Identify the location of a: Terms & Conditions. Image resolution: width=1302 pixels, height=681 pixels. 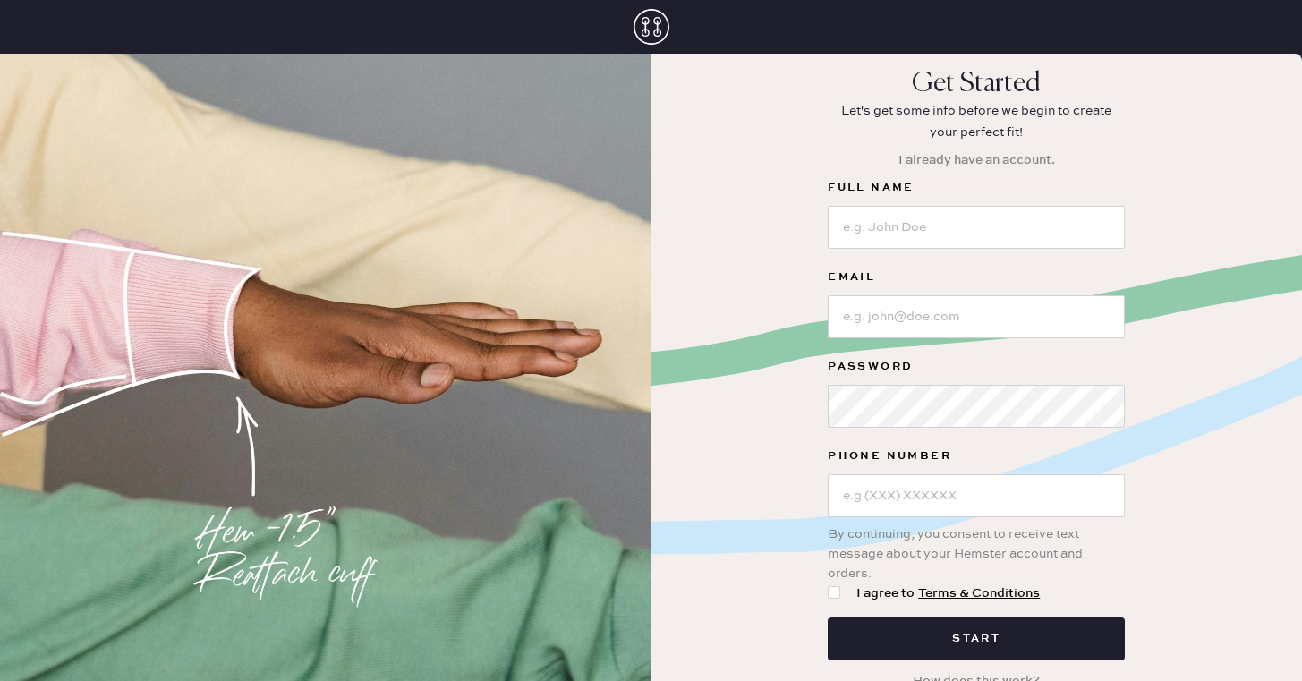
(979, 593).